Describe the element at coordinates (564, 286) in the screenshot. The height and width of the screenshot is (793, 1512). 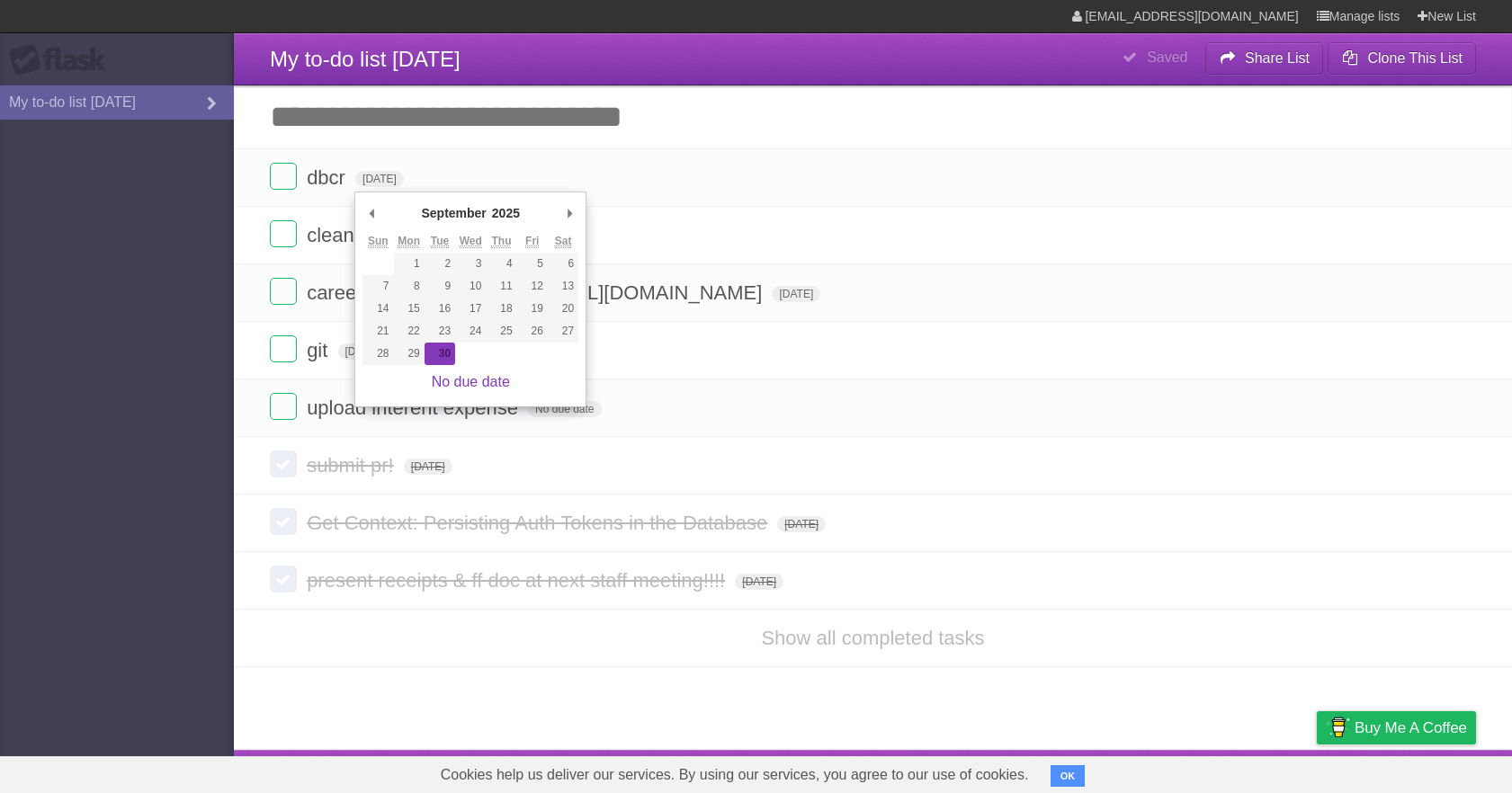
I see `button: 13` at that location.